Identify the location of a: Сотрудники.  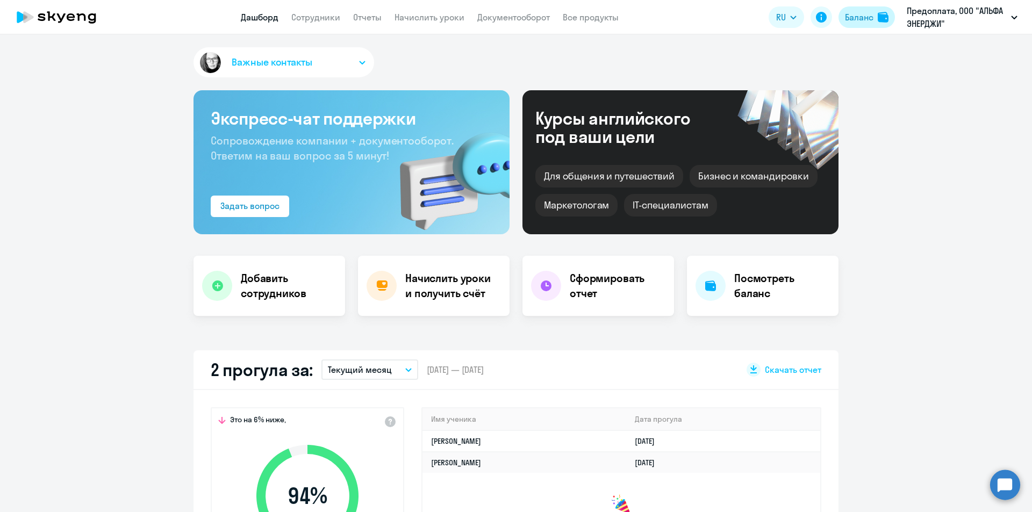
(316, 17).